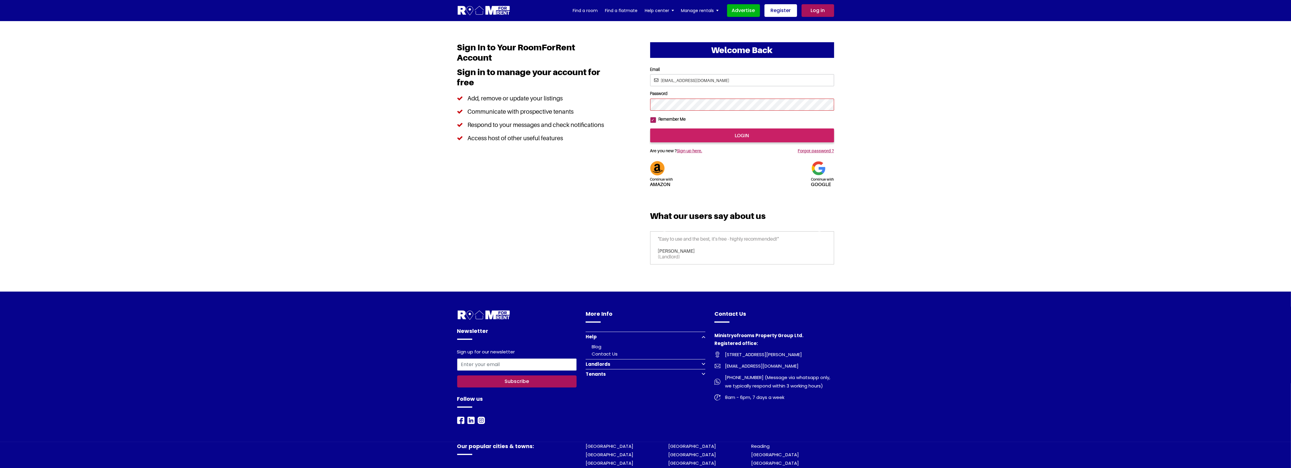 This screenshot has height=468, width=1291. I want to click on h5: Amazon, so click(662, 181).